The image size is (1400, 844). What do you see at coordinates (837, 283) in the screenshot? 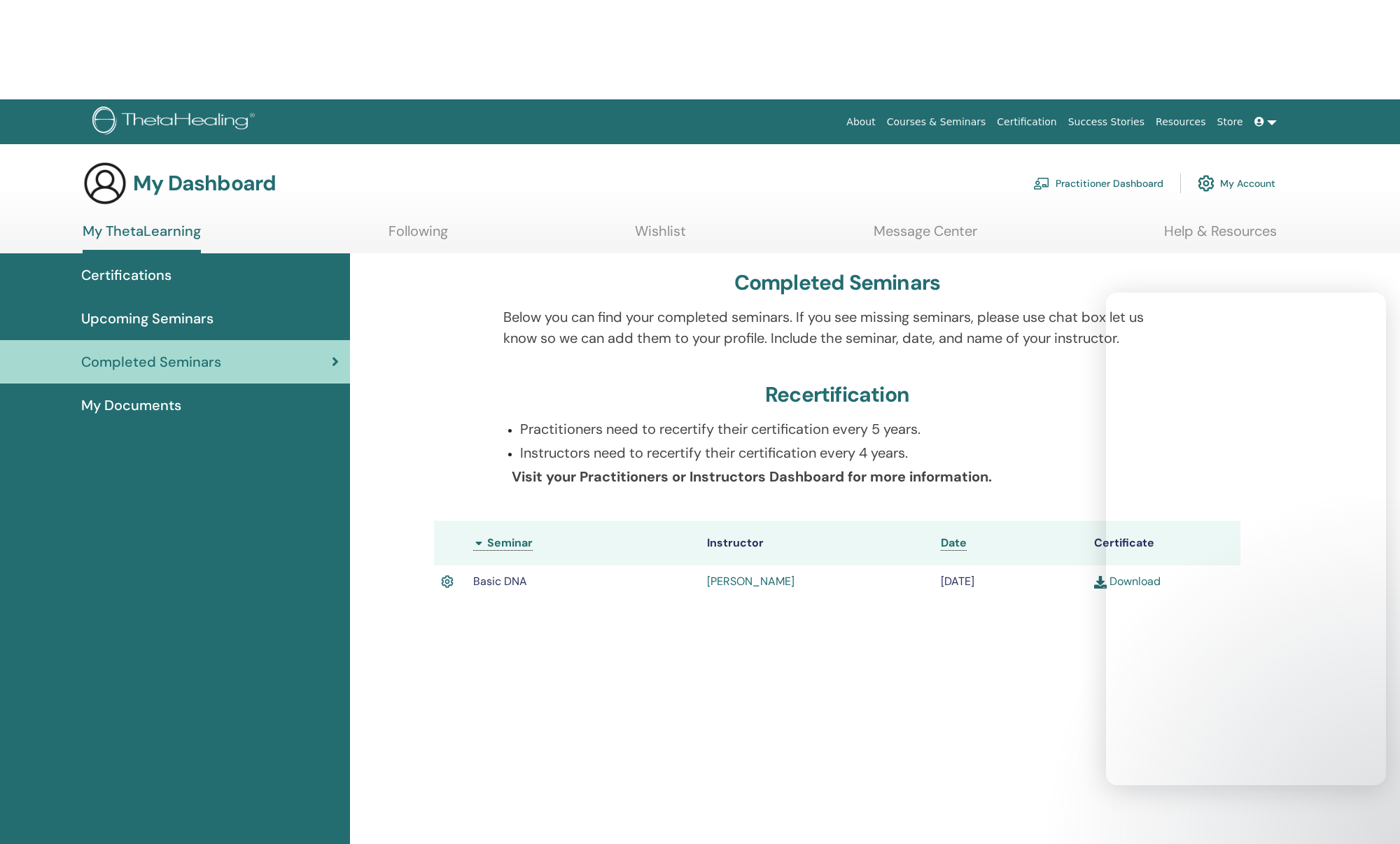
I see `h3: Completed Seminars` at bounding box center [837, 283].